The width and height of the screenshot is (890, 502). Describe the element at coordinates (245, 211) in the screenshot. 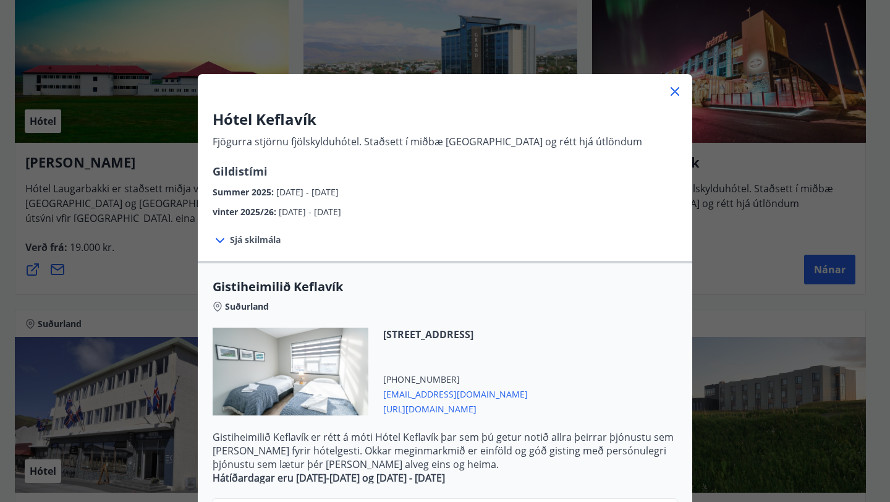

I see `span: vinter 2025/26 :` at that location.